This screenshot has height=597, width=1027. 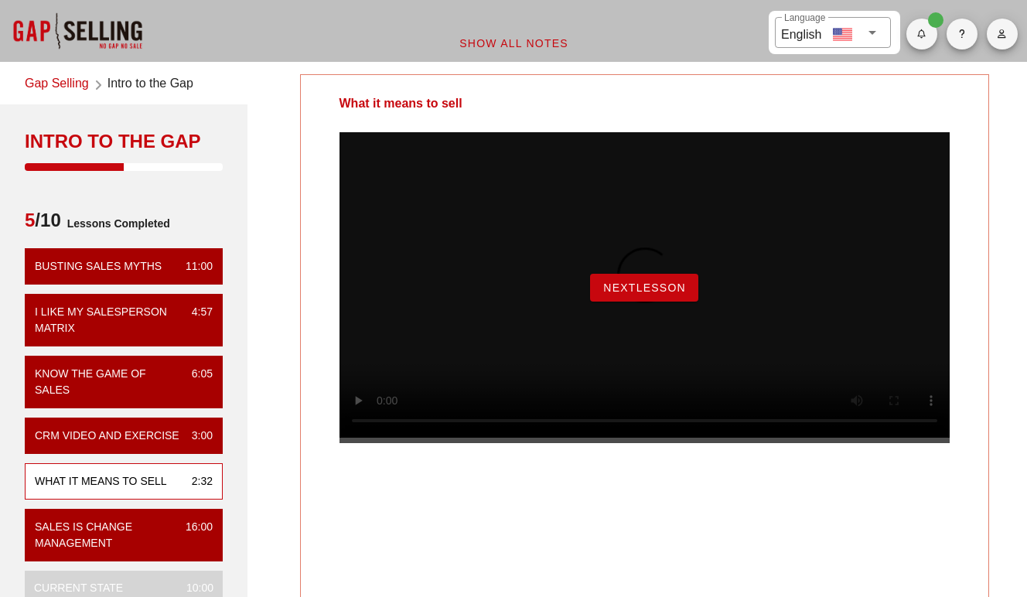 What do you see at coordinates (196, 481) in the screenshot?
I see `div: 2:32` at bounding box center [196, 481].